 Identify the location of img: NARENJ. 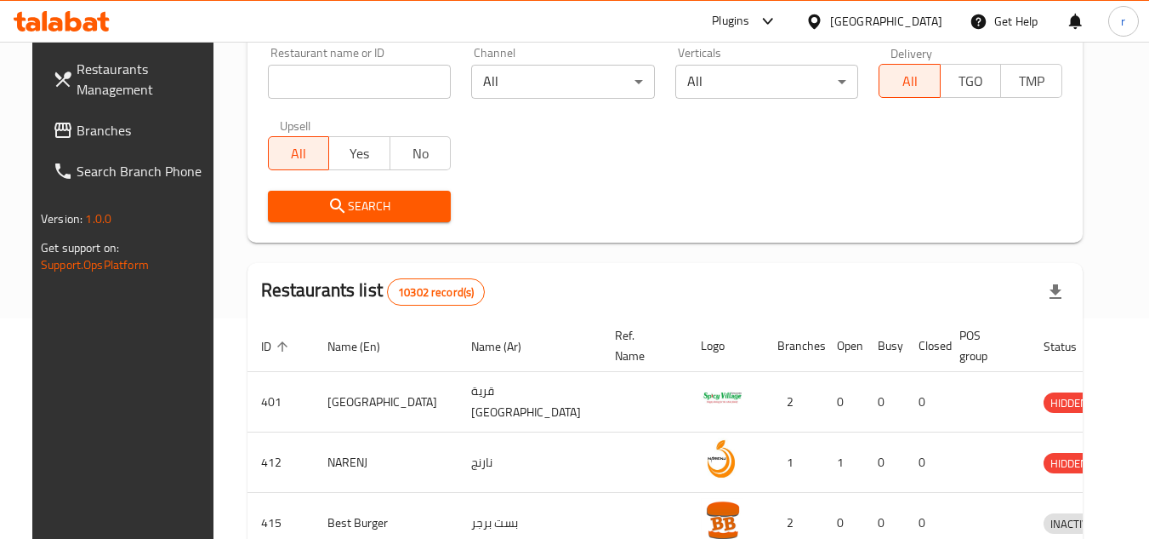
(722, 459).